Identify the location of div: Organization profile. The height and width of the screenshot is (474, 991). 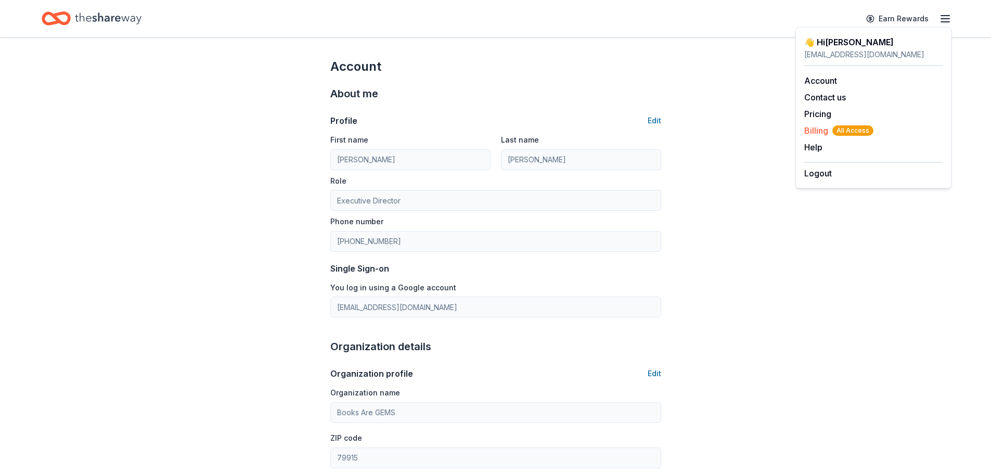
(371, 374).